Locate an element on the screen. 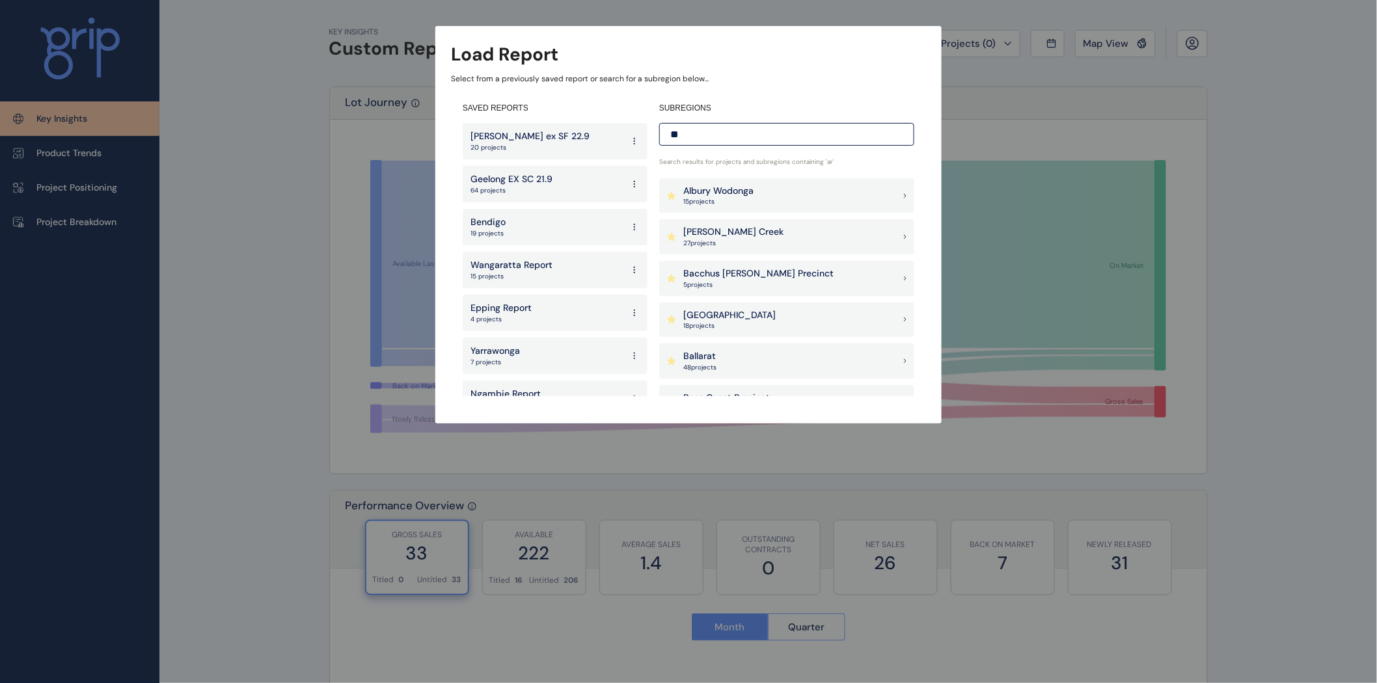 The image size is (1377, 683). h4: SAVED REPORTS is located at coordinates (555, 108).